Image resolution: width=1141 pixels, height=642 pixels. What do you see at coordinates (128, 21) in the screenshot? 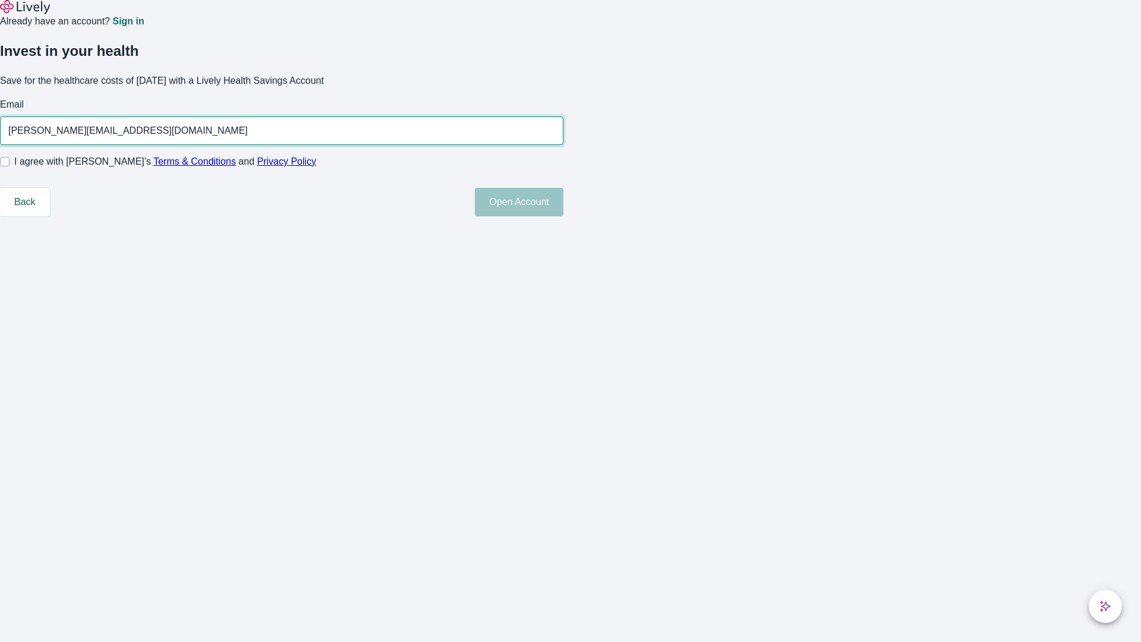
I see `div: Sign in` at bounding box center [128, 21].